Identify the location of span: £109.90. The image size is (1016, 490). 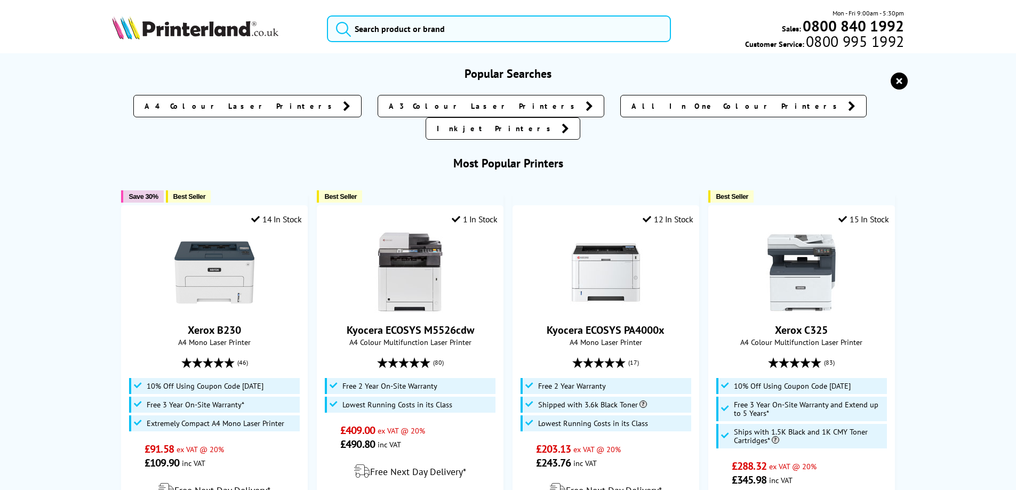
(162, 463).